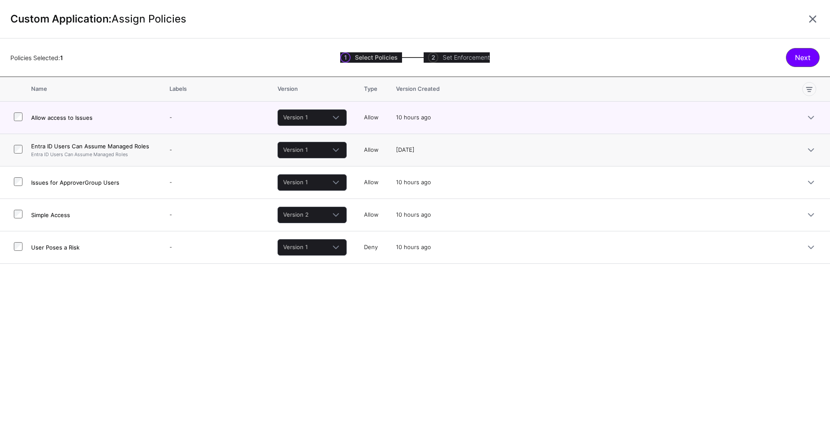 The height and width of the screenshot is (429, 830). What do you see at coordinates (92, 247) in the screenshot?
I see `h4: User Poses a Risk` at bounding box center [92, 247].